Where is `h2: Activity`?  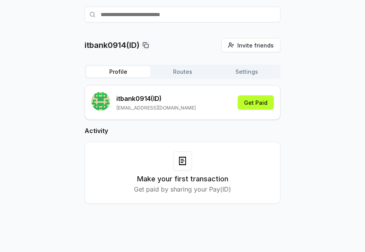
h2: Activity is located at coordinates (183, 131).